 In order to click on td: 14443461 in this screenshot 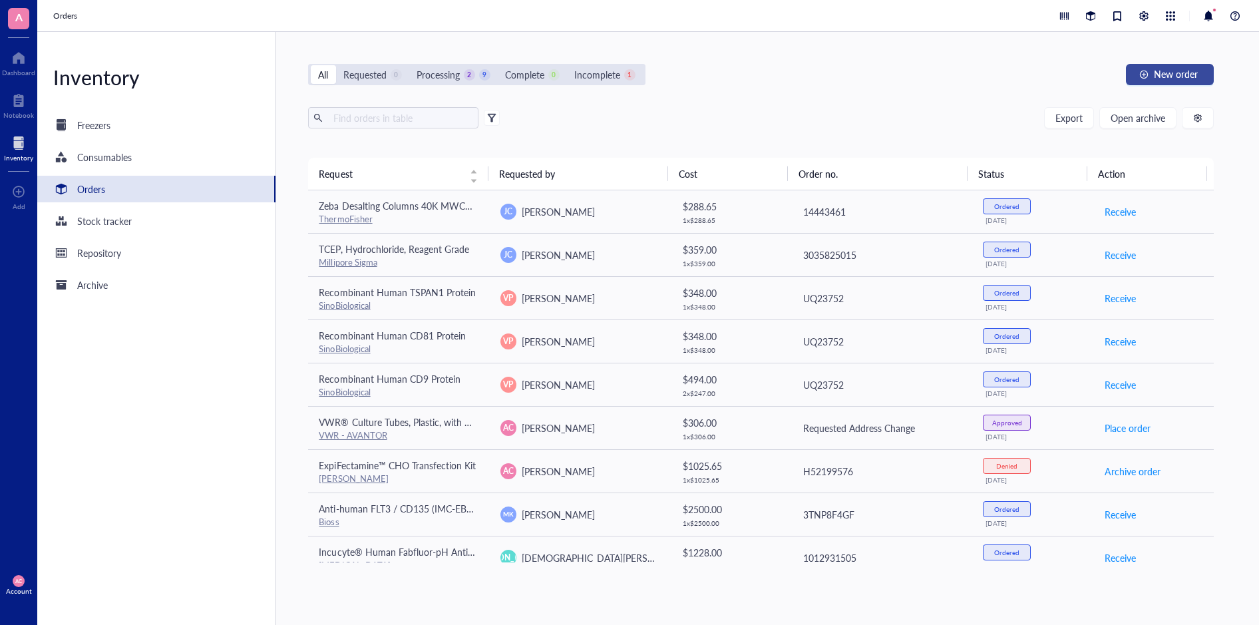, I will do `click(882, 212)`.